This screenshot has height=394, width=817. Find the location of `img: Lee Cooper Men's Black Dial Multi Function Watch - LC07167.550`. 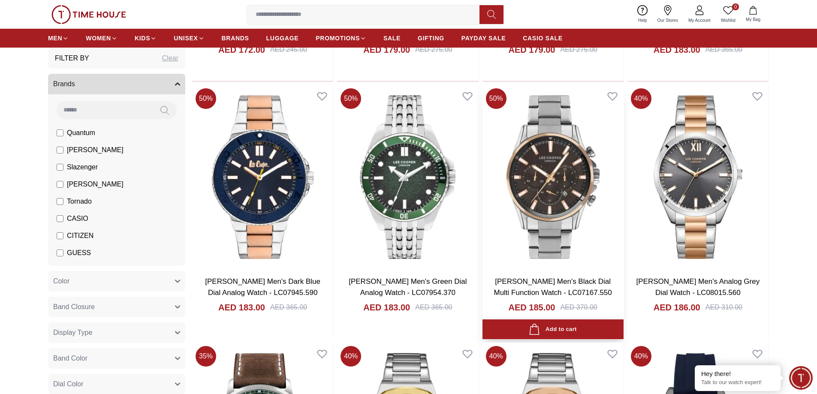

img: Lee Cooper Men's Black Dial Multi Function Watch - LC07167.550 is located at coordinates (553, 177).